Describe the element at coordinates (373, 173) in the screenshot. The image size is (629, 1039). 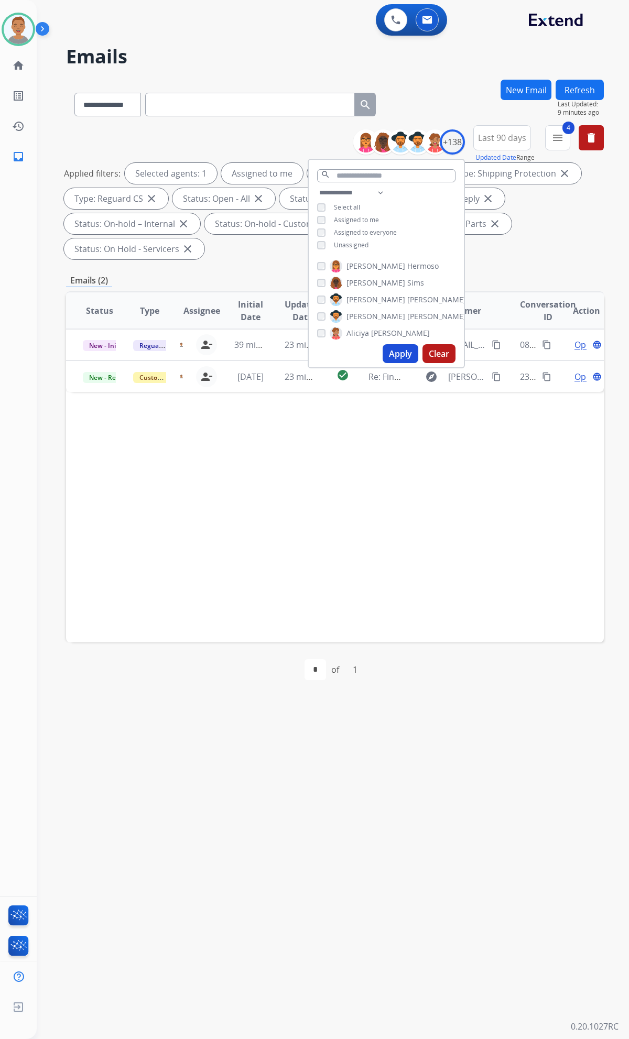
I see `div: Type: Customer Support` at that location.